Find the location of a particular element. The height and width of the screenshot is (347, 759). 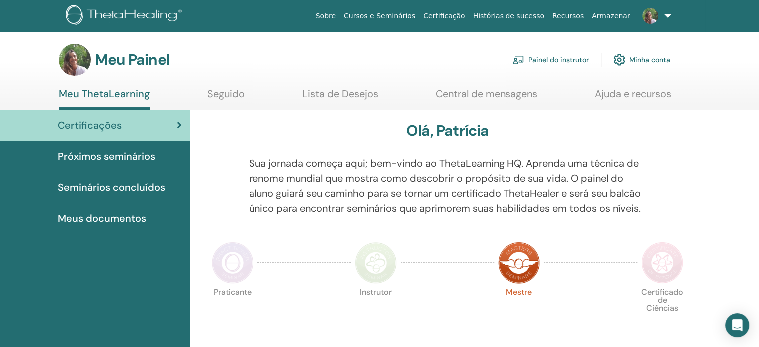

font: Lista de Desejos is located at coordinates (340, 94).